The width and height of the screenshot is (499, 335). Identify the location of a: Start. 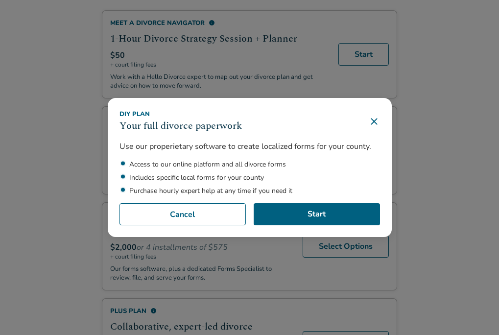
(317, 215).